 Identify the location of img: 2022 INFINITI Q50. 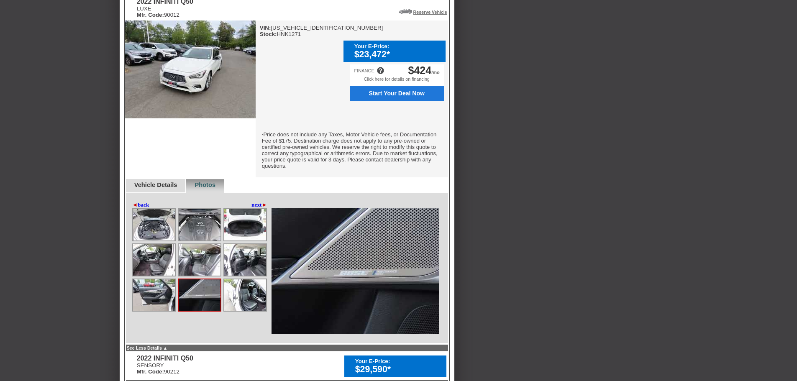
(190, 69).